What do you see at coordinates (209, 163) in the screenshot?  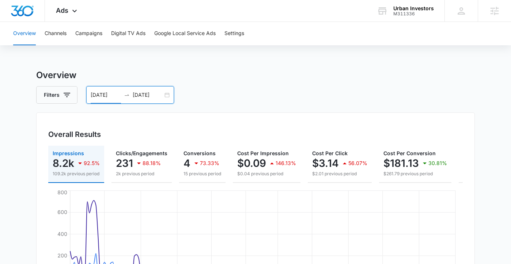 I see `p: 73.33%` at bounding box center [209, 163].